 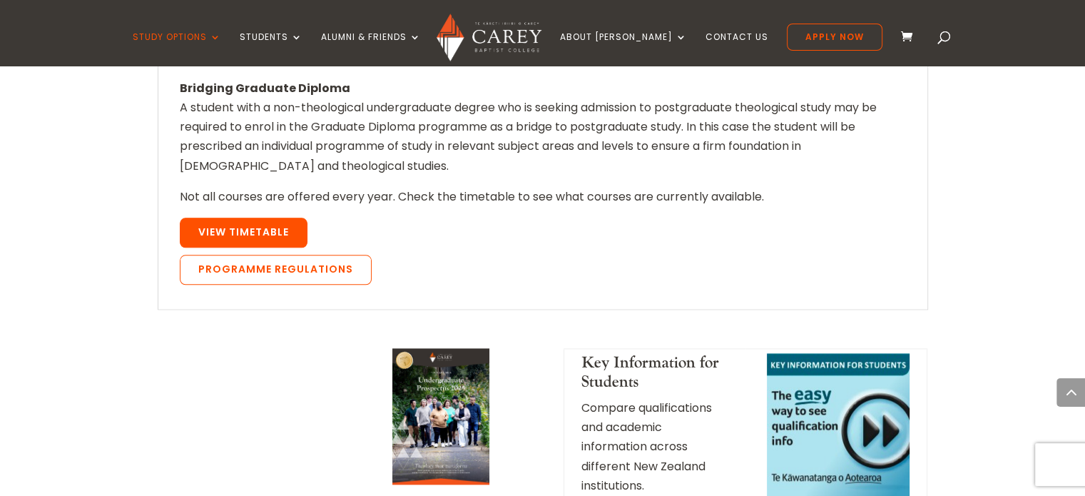 What do you see at coordinates (543, 133) in the screenshot?
I see `p: A student with a non-theological undergraduate degree who is seeking admission to postgraduate th...` at bounding box center [543, 133].